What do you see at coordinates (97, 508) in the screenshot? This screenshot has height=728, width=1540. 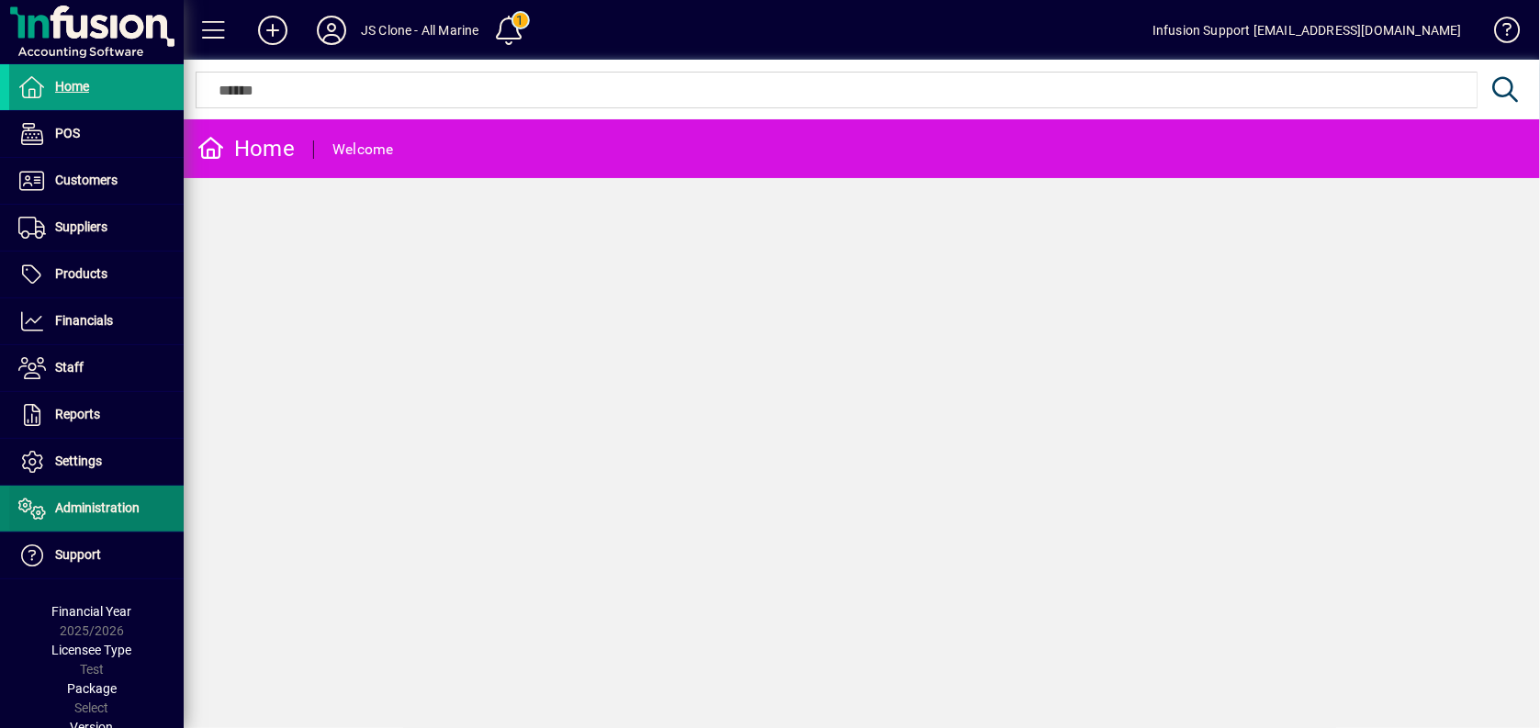 I see `span: Administration` at bounding box center [97, 508].